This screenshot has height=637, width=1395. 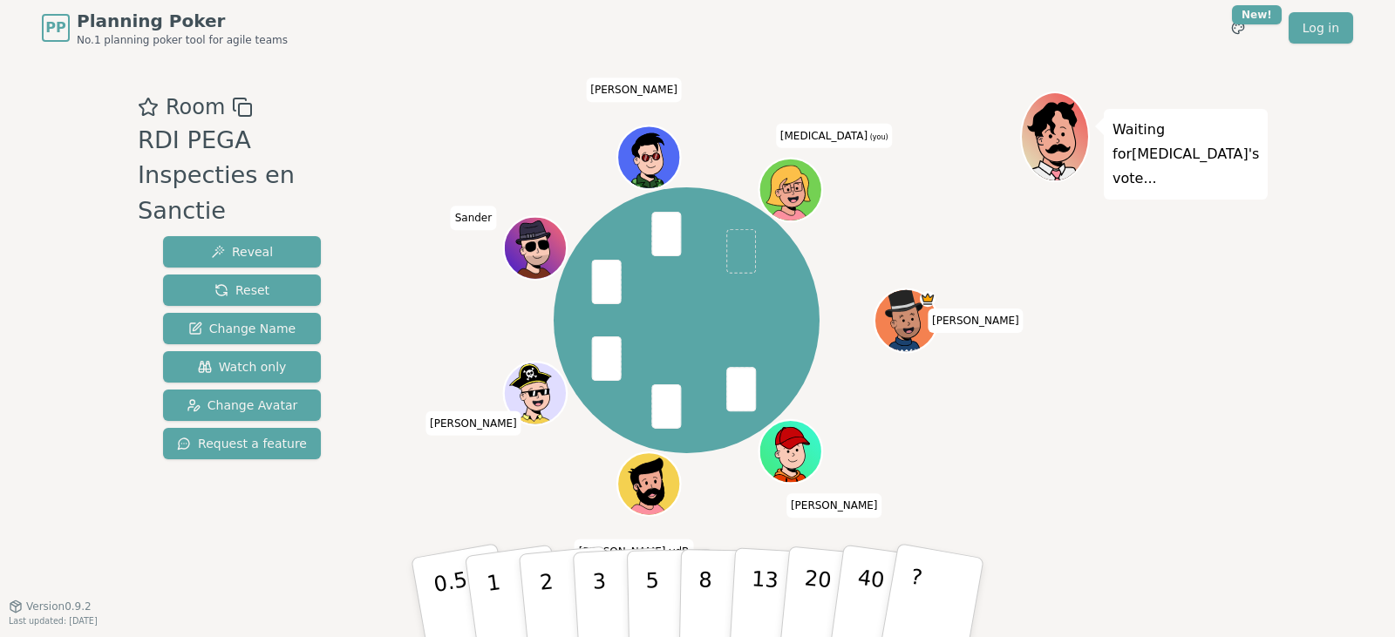 I want to click on span: Planning Poker, so click(x=182, y=21).